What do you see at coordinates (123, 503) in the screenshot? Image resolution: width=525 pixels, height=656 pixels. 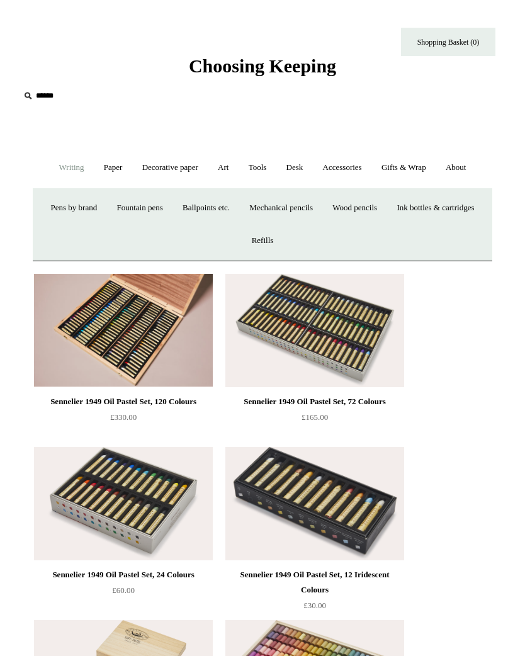 I see `img: Sennelier 1949 Oil Pastel Set, 24 Colours` at bounding box center [123, 503].